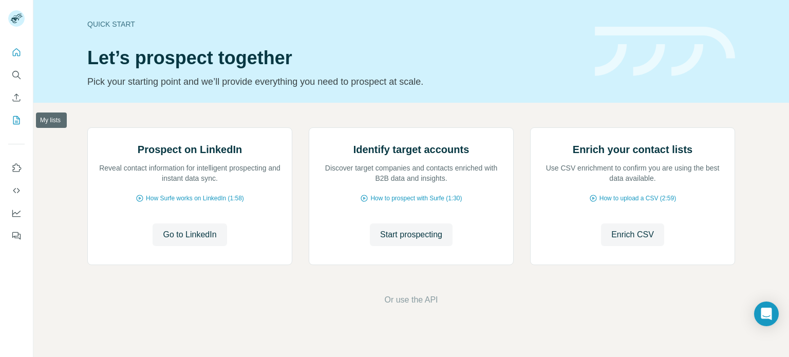  I want to click on button: Use Surfe API, so click(16, 191).